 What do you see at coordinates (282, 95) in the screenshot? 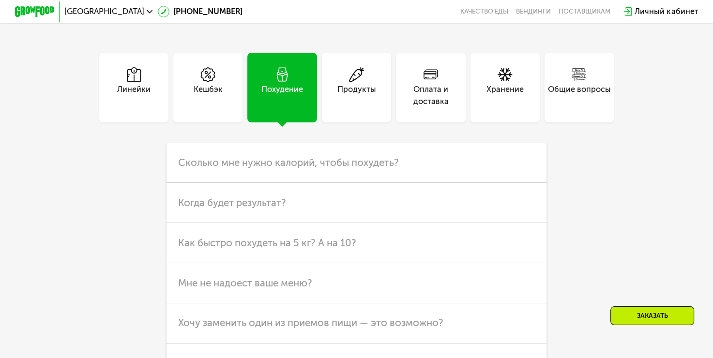
I see `div: Похудение` at bounding box center [282, 95].